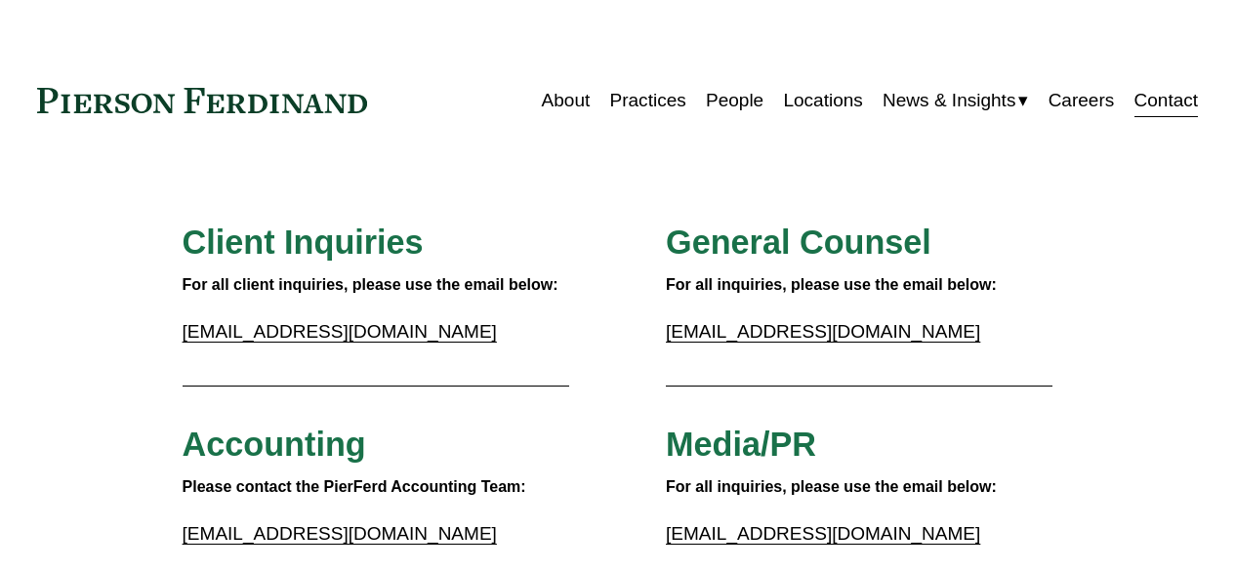  What do you see at coordinates (949, 101) in the screenshot?
I see `span: News & Insights` at bounding box center [949, 101].